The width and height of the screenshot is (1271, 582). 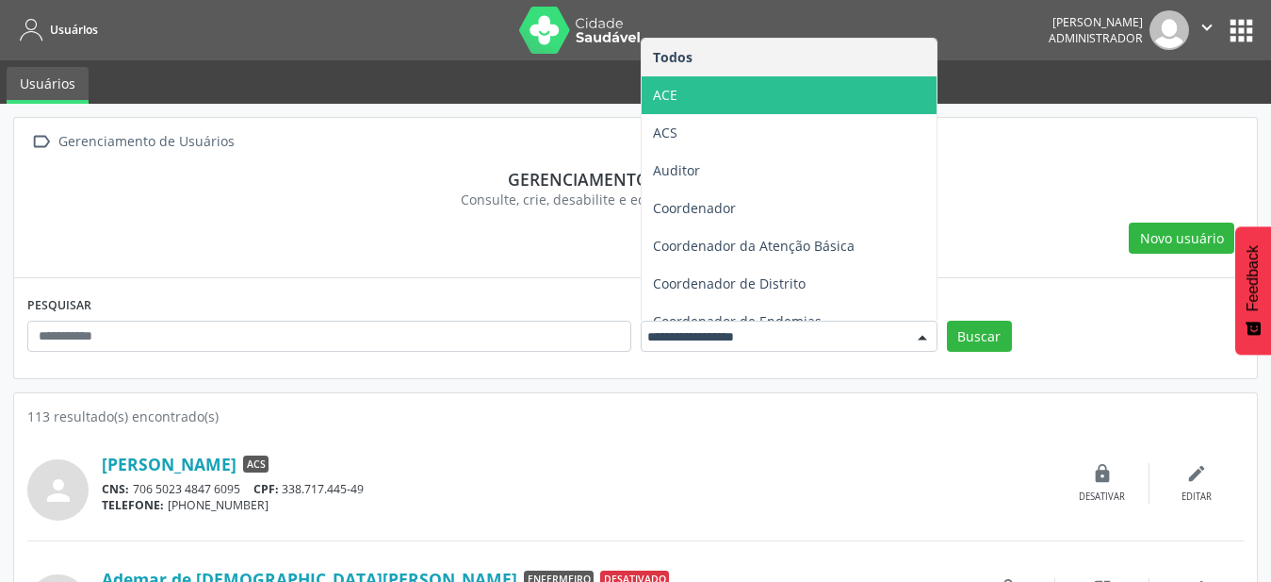 I want to click on span: Auditor, so click(x=677, y=170).